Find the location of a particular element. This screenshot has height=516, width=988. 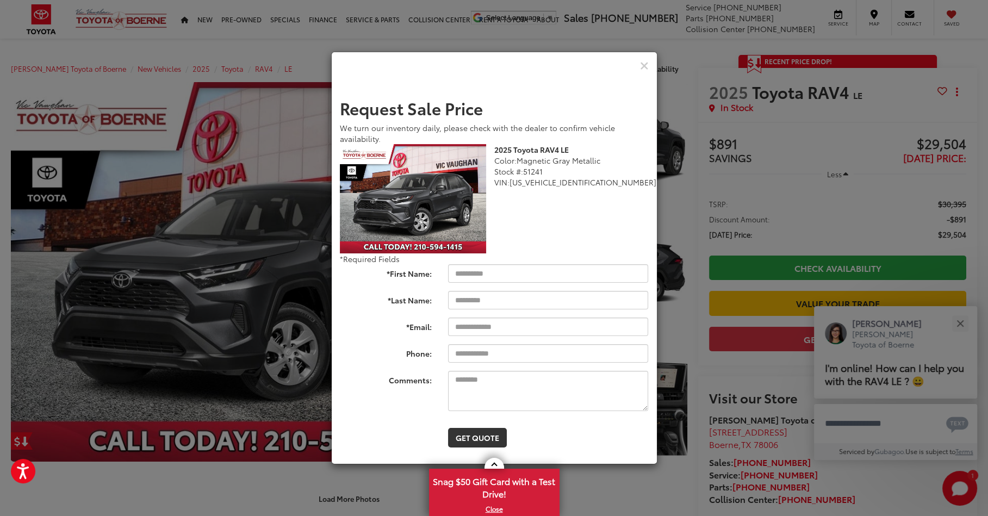

span: Color: is located at coordinates (505, 160).